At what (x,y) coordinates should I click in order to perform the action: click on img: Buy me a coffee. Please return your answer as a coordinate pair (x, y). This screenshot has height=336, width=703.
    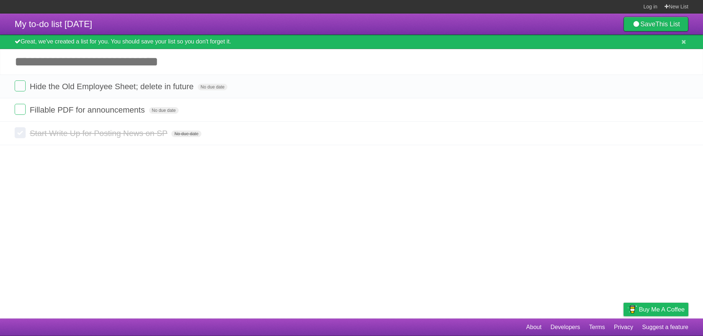
    Looking at the image, I should click on (632, 310).